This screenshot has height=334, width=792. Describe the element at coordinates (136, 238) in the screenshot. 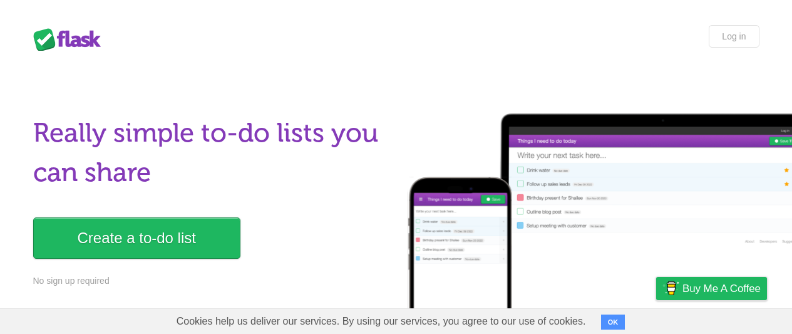

I see `a: Create a to-do list` at that location.